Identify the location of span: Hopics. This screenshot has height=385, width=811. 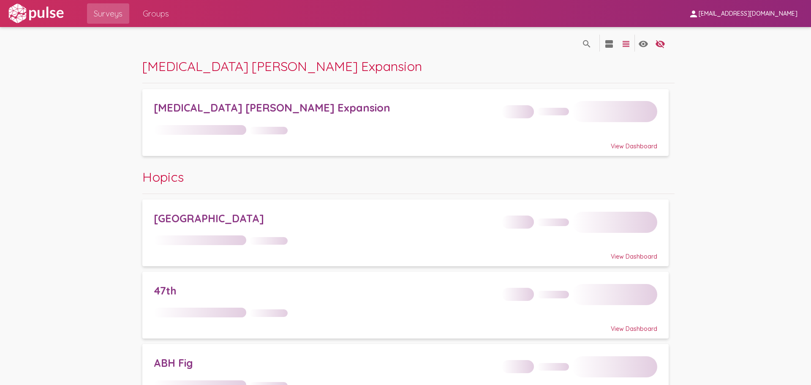
(163, 177).